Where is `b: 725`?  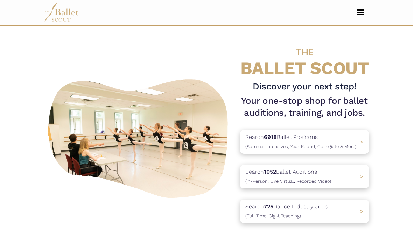 b: 725 is located at coordinates (269, 206).